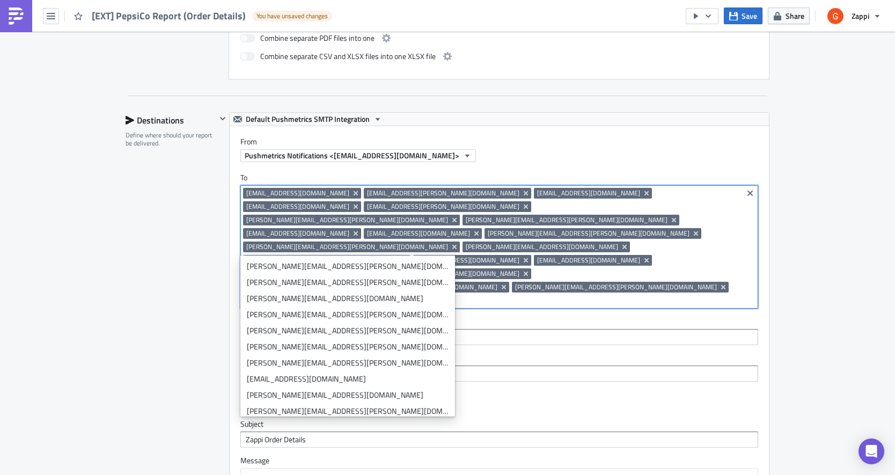 The width and height of the screenshot is (895, 475). I want to click on button: Share, so click(789, 16).